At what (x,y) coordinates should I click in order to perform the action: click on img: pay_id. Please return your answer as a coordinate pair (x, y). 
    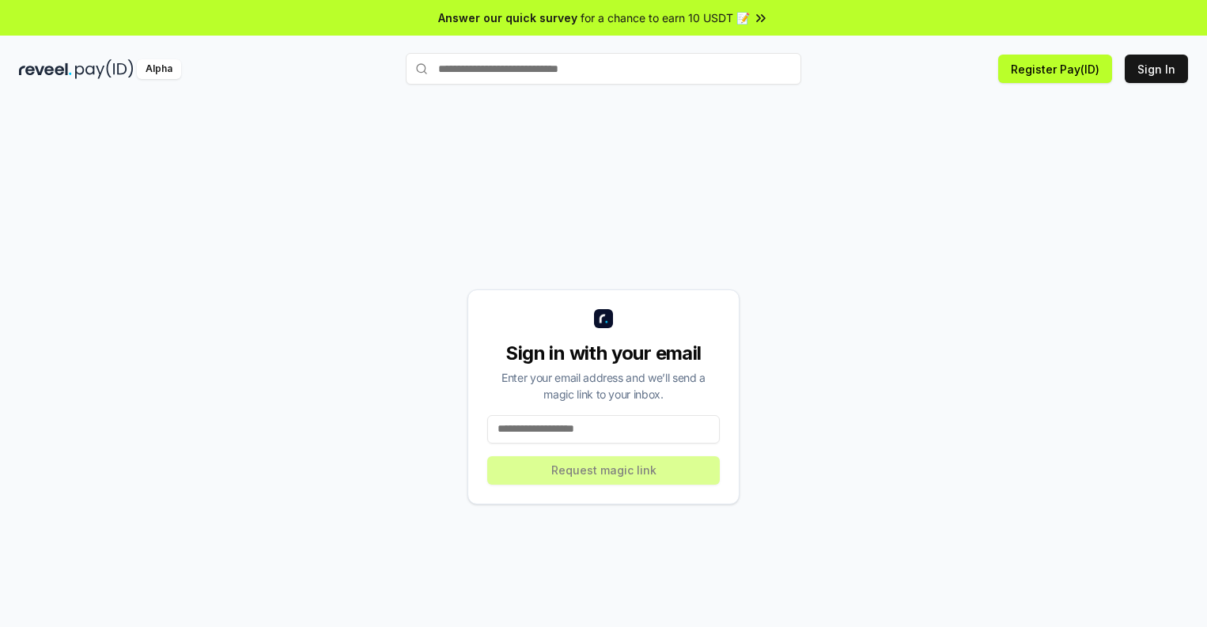
    Looking at the image, I should click on (104, 69).